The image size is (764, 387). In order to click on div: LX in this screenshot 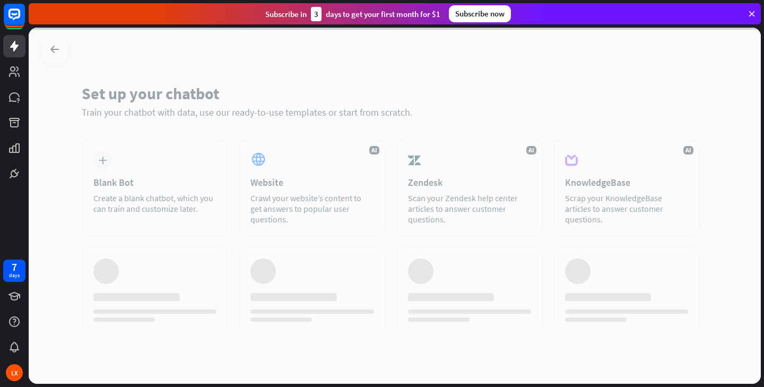, I will do `click(14, 372)`.